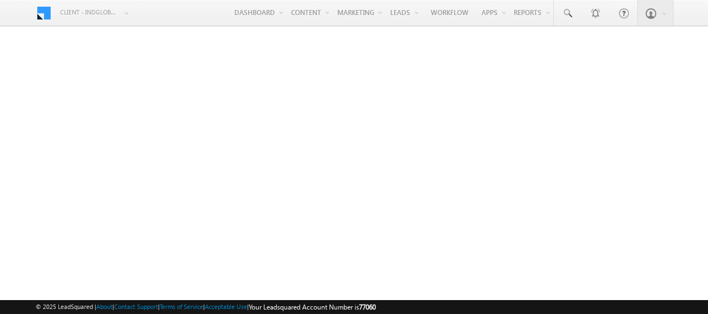 The width and height of the screenshot is (708, 314). Describe the element at coordinates (104, 306) in the screenshot. I see `a: About` at that location.